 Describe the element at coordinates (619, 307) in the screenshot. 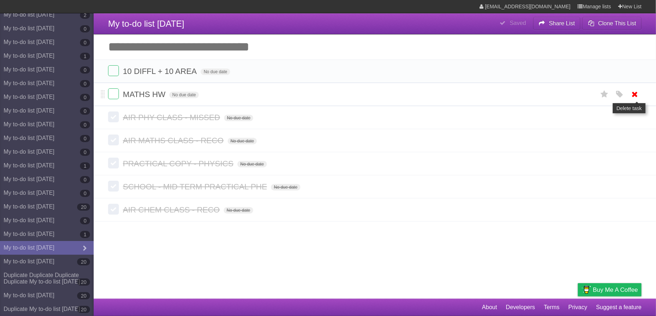

I see `a: Suggest a feature` at that location.